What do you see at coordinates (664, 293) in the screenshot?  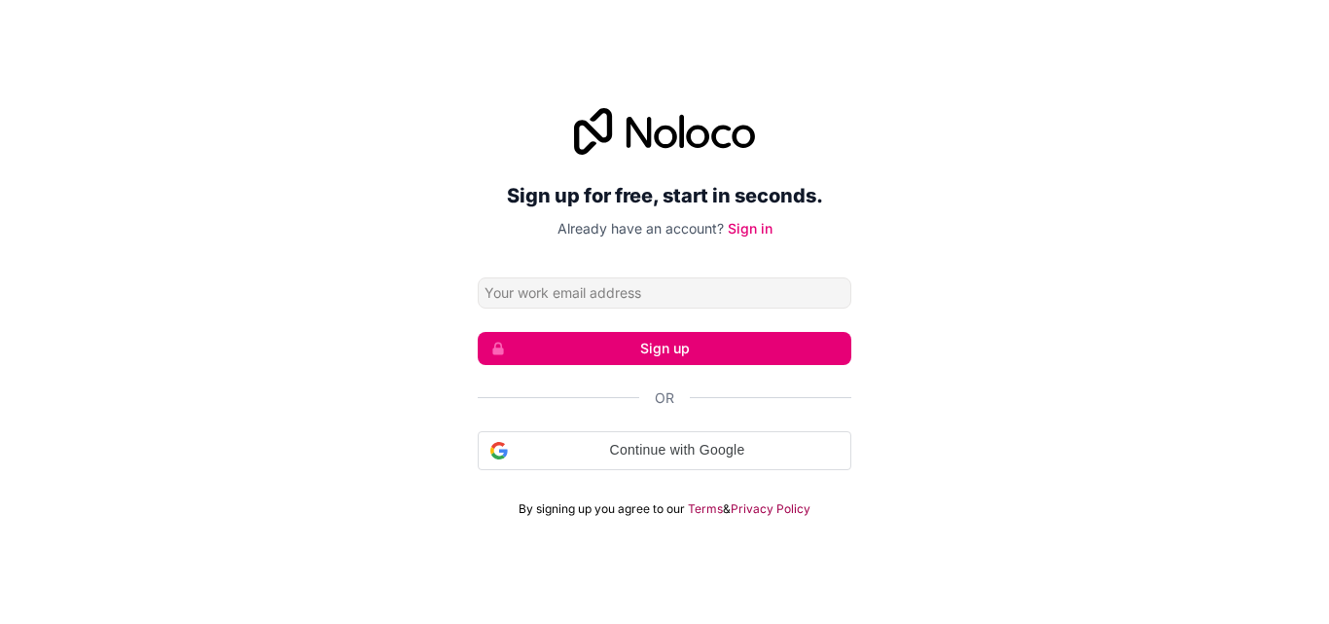 I see `input: Email address` at bounding box center [664, 293].